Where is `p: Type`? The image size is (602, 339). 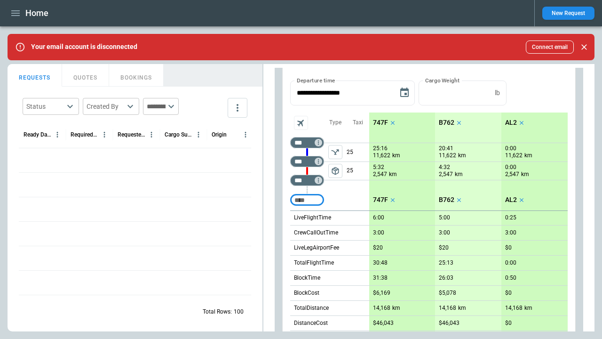 p: Type is located at coordinates (335, 122).